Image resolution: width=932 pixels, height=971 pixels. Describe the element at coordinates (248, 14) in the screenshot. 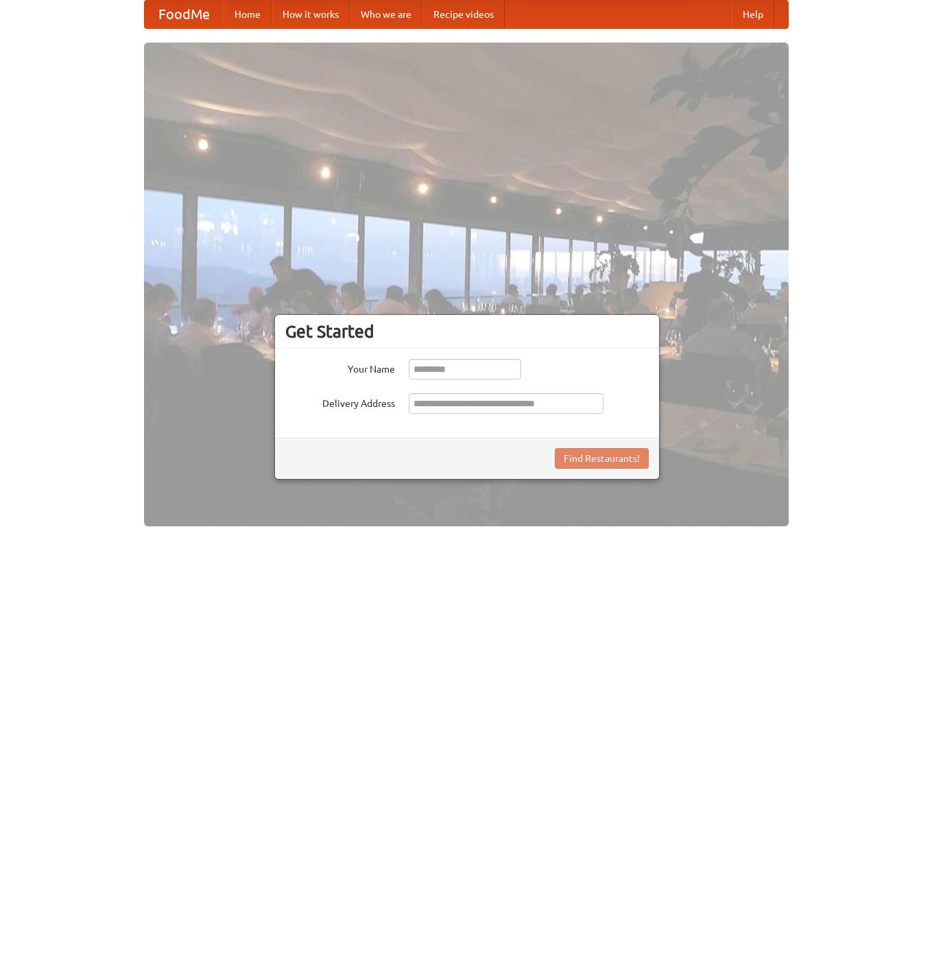

I see `a: Home` at that location.